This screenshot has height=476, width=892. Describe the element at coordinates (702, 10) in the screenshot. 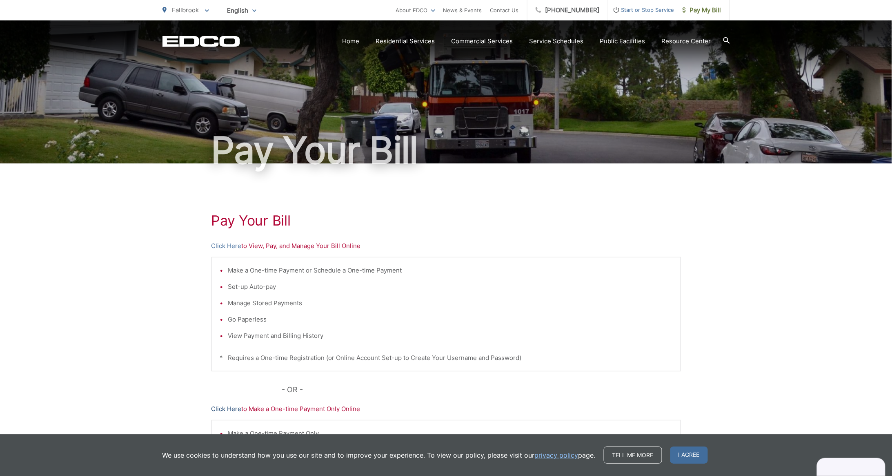

I see `span: Pay My Bill` at that location.